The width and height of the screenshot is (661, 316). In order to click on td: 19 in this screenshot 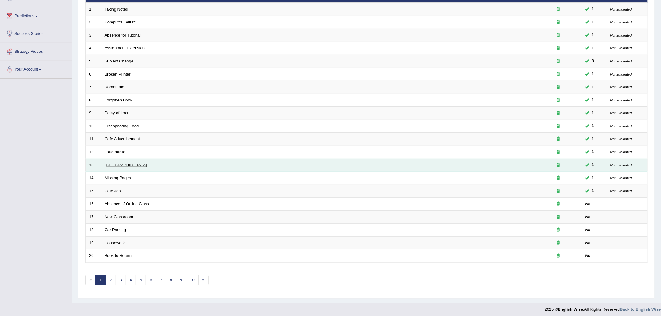, I will do `click(93, 243)`.